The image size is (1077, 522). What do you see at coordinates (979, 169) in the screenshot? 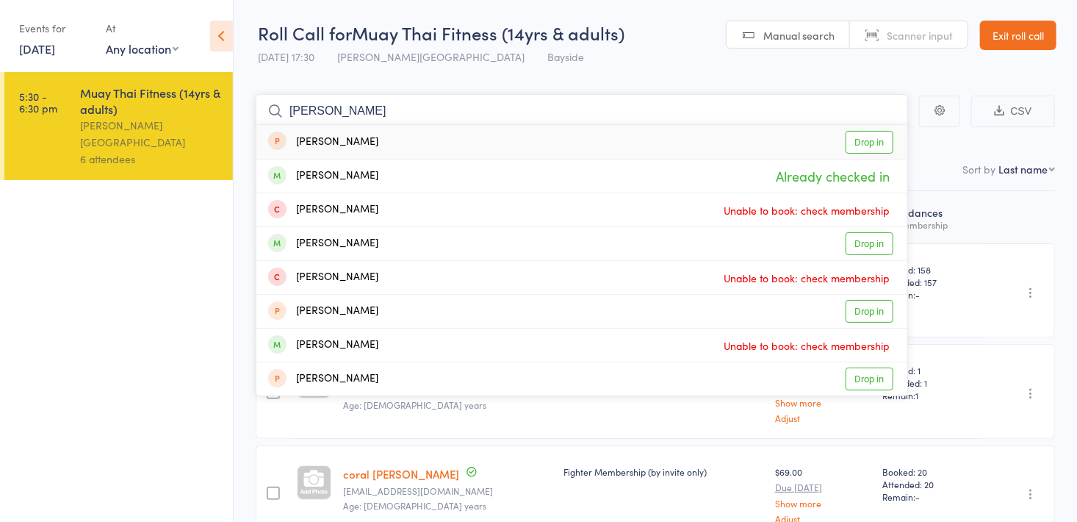
I see `label: Sort by` at bounding box center [979, 169].